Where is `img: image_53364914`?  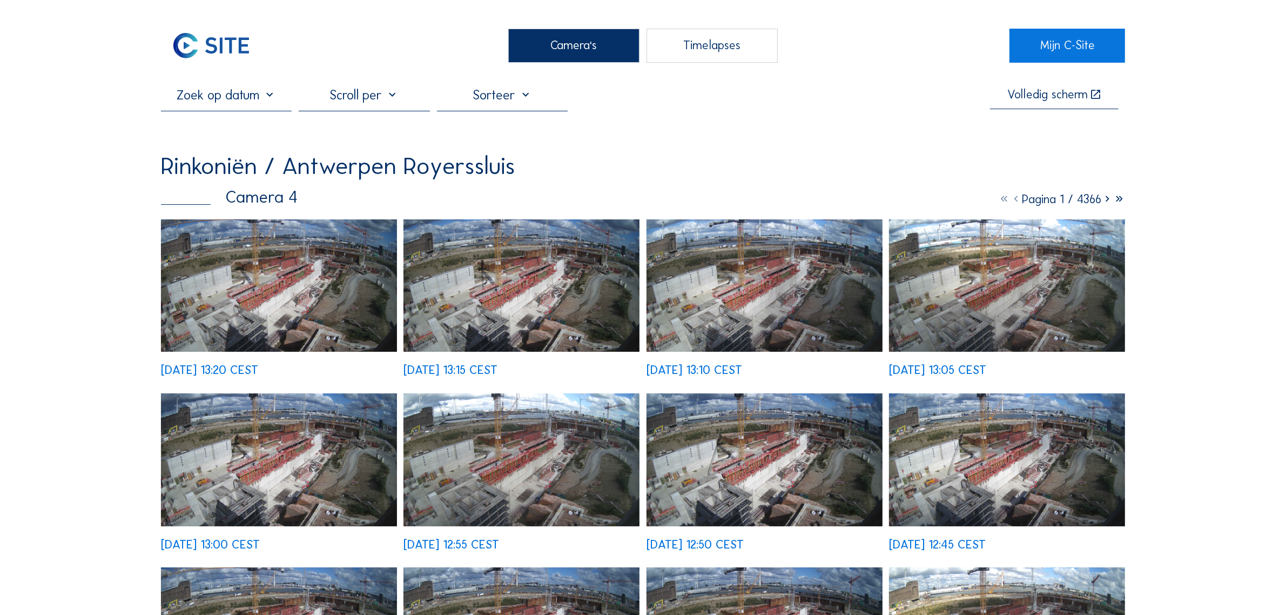 img: image_53364914 is located at coordinates (1007, 460).